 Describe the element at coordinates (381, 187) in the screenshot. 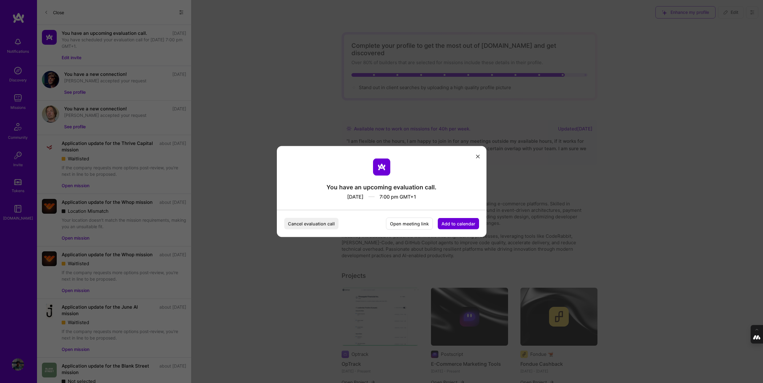

I see `div: You have an upcoming evaluation call.` at that location.